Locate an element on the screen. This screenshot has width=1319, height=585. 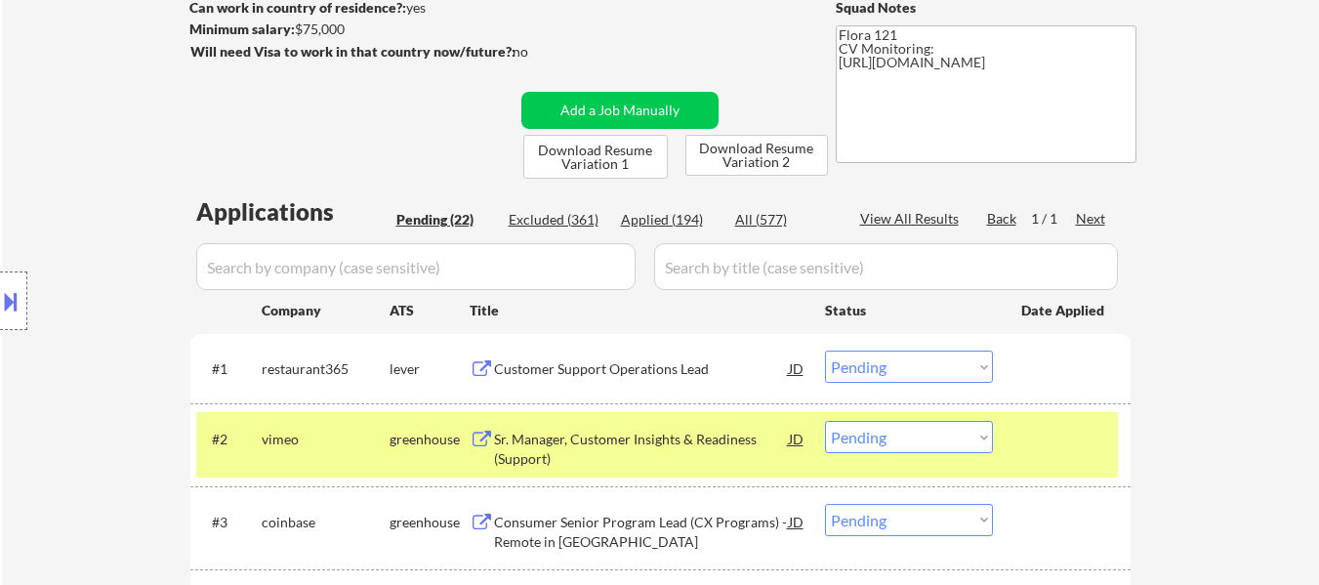
div: $75,000 is located at coordinates (351, 29).